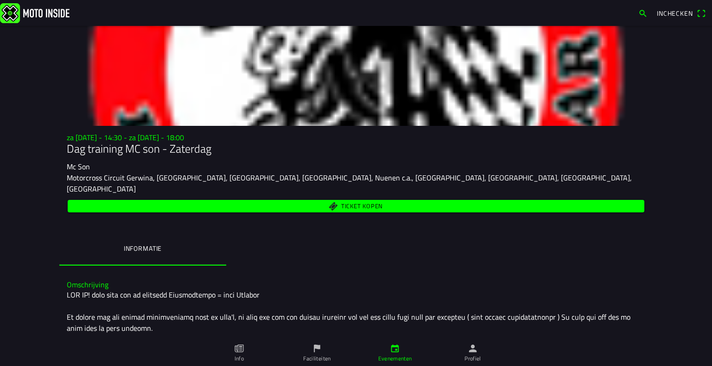  I want to click on ion-label: Info, so click(239, 359).